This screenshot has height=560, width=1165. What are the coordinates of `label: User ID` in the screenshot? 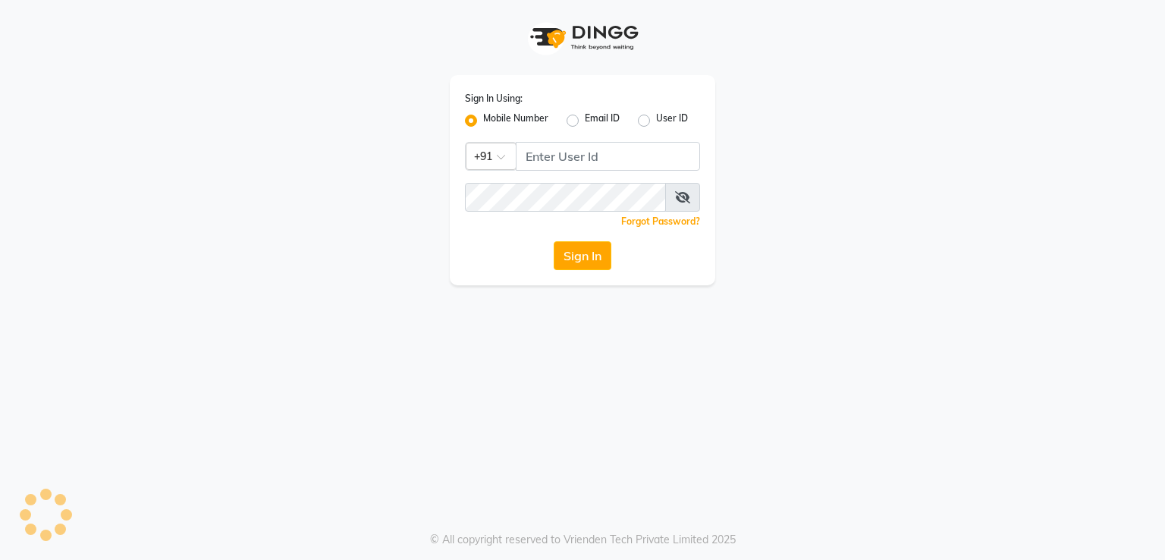 It's located at (672, 121).